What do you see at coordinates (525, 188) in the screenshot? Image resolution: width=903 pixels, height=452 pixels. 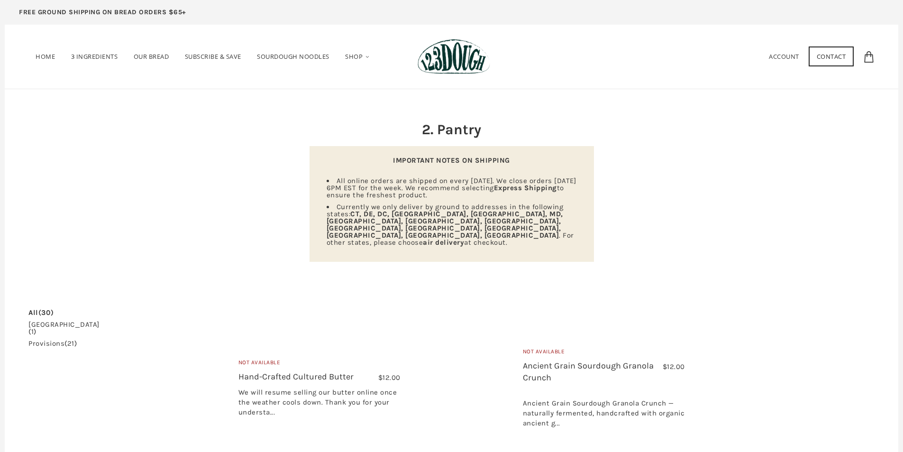 I see `strong: Express Shipping` at bounding box center [525, 188].